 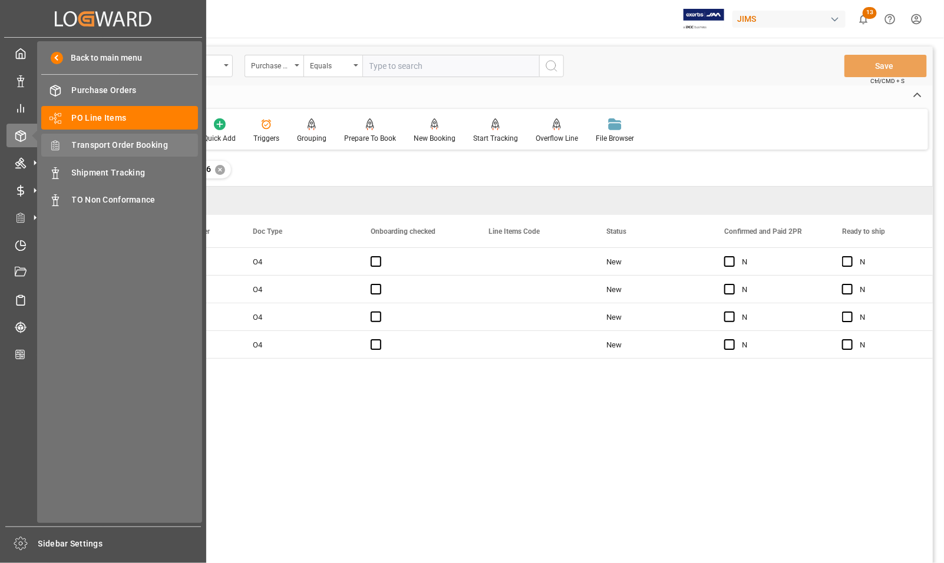 What do you see at coordinates (120, 145) in the screenshot?
I see `a: Transport Order Booking` at bounding box center [120, 145].